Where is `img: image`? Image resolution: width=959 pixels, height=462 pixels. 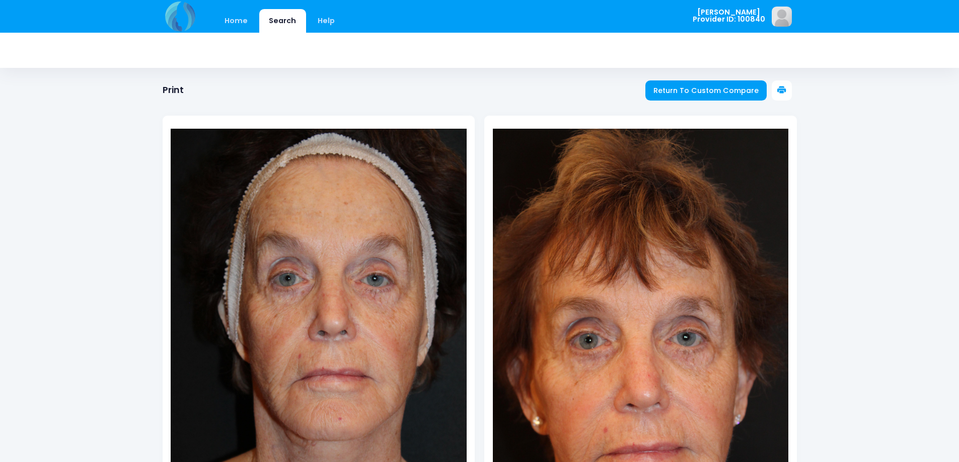 img: image is located at coordinates (781, 17).